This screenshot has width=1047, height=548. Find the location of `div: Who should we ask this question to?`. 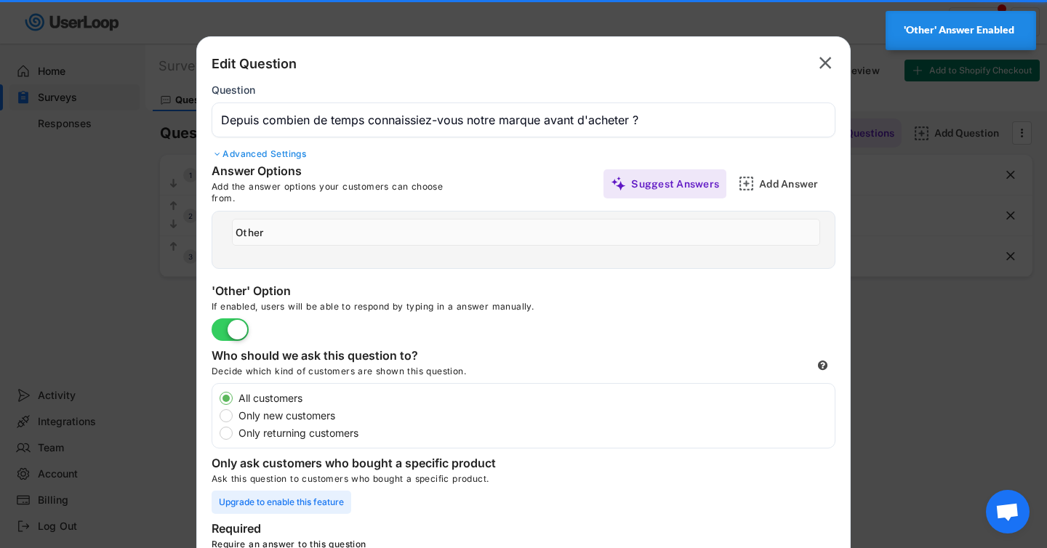

div: Who should we ask this question to? is located at coordinates (357, 357).